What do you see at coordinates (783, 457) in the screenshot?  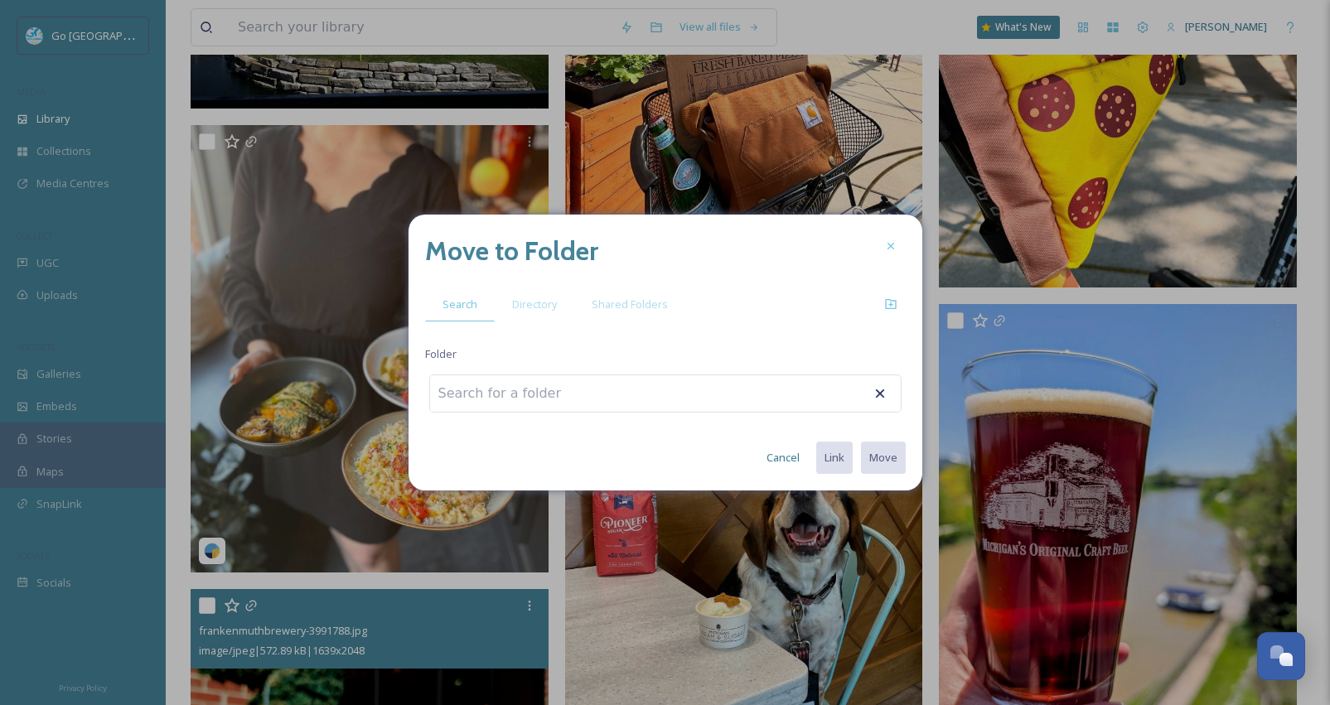 I see `button: Cancel` at bounding box center [783, 457].